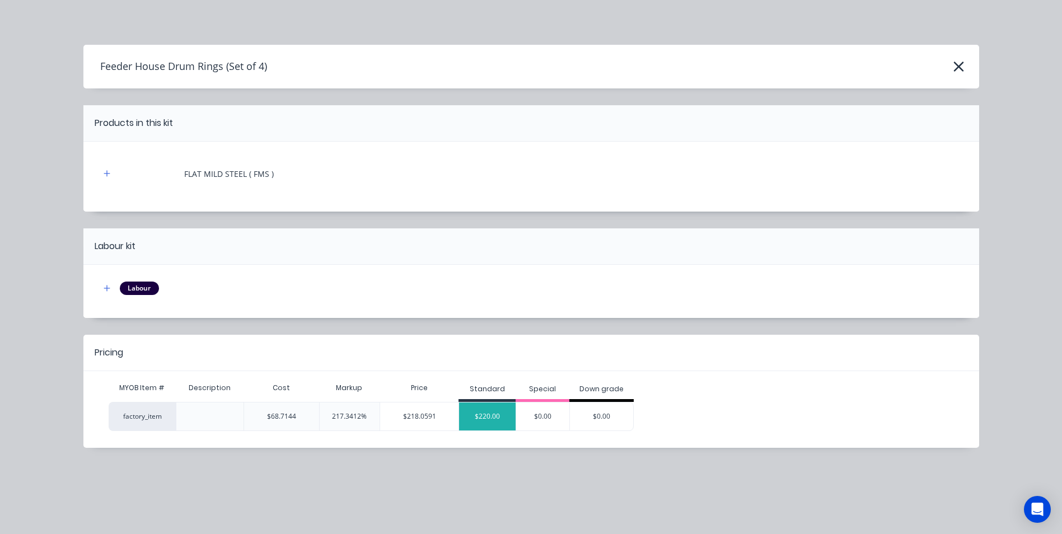  Describe the element at coordinates (109, 353) in the screenshot. I see `div: Pricing` at that location.